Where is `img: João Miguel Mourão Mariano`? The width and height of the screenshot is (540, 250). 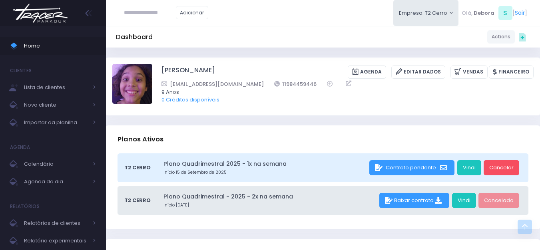
img: João Miguel Mourão Mariano is located at coordinates (132, 84).